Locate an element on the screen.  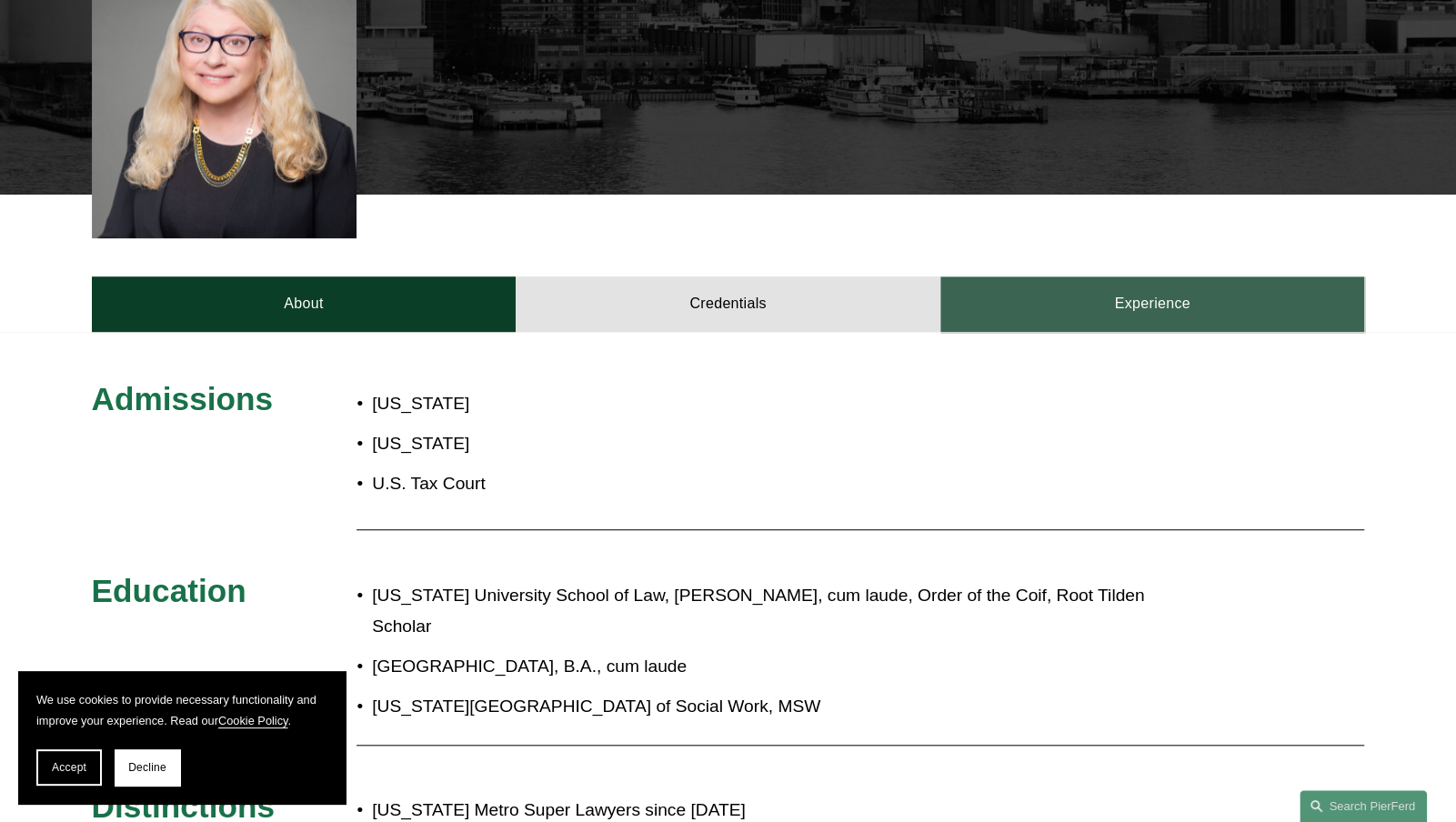
a: About is located at coordinates (303, 303).